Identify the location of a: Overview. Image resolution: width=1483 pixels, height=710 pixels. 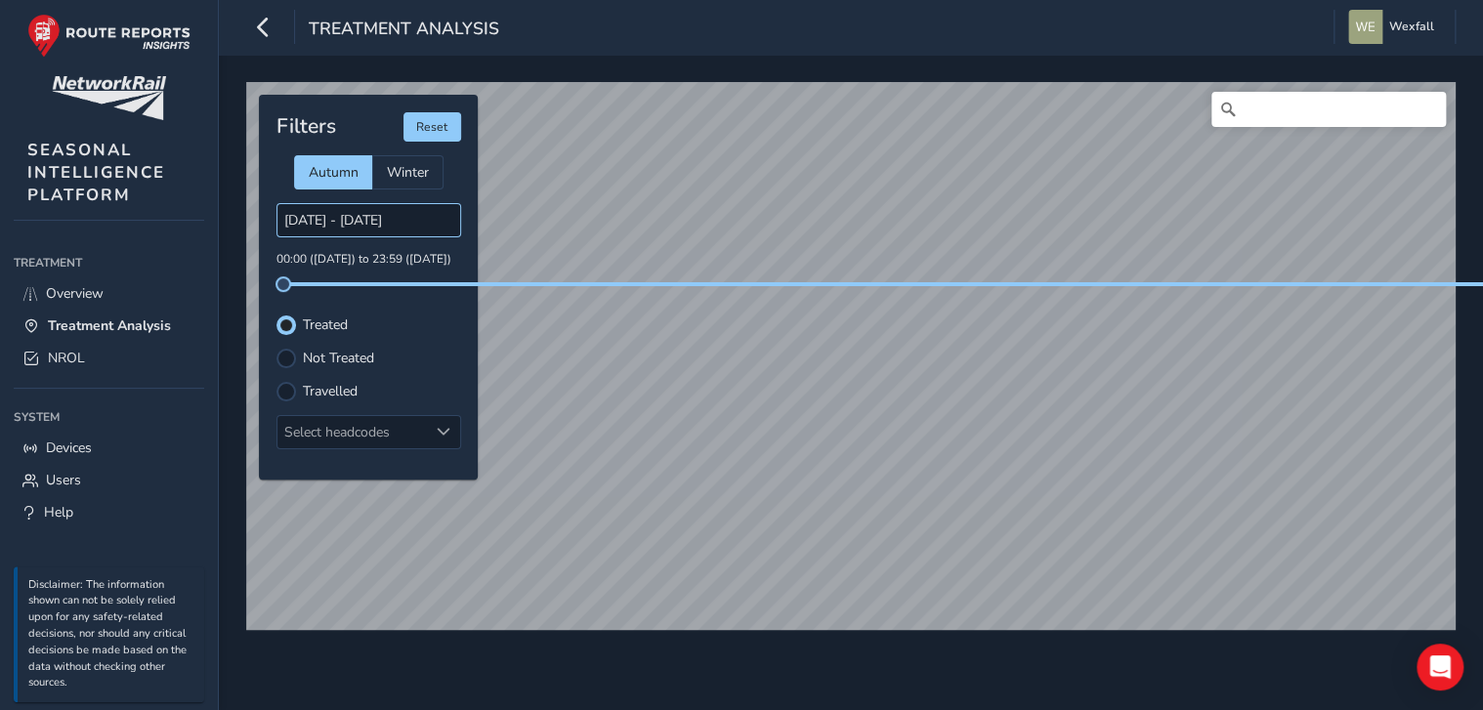
(108, 293).